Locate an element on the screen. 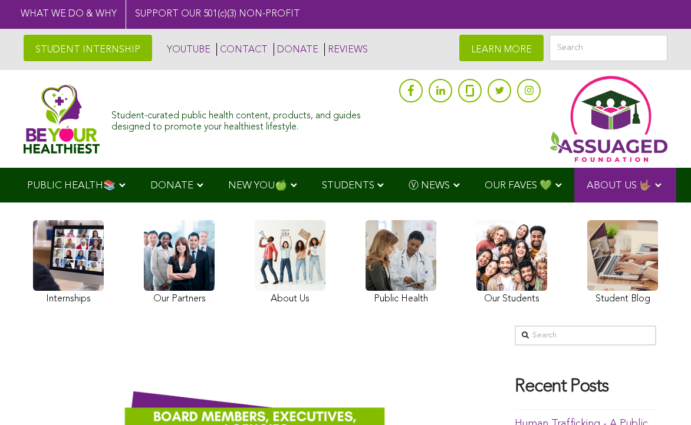 The width and height of the screenshot is (691, 425). a: CONTACT is located at coordinates (242, 49).